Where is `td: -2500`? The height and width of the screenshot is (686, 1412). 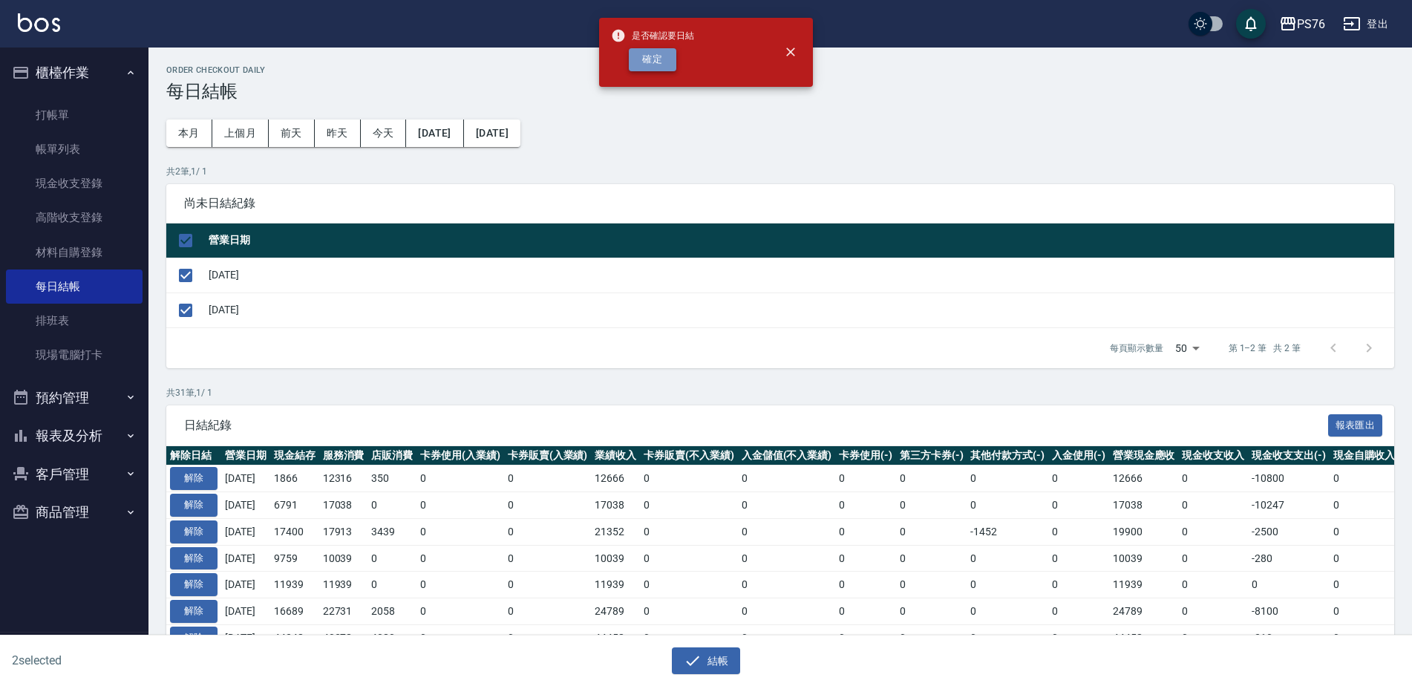 td: -2500 is located at coordinates (1289, 532).